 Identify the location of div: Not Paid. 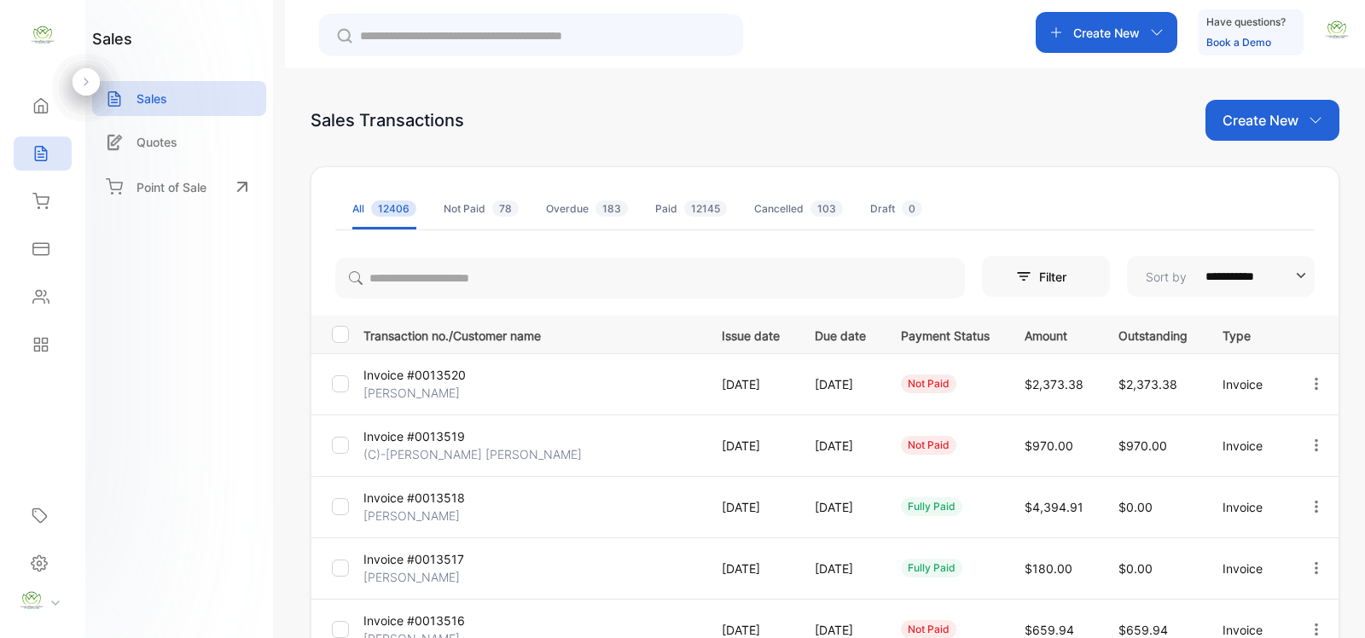
(481, 209).